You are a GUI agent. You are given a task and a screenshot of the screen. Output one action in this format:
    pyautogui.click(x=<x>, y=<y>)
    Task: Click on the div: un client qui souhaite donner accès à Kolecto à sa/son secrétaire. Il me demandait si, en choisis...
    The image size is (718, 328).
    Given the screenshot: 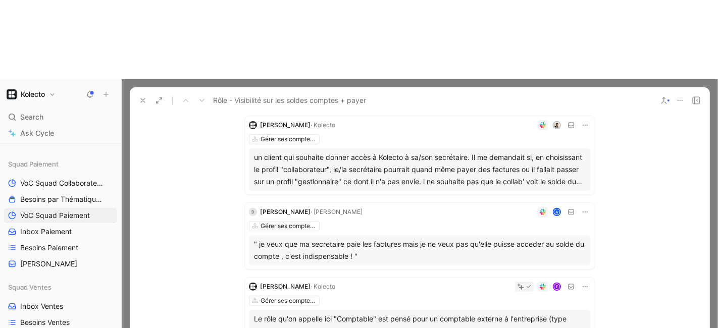 What is the action you would take?
    pyautogui.click(x=419, y=170)
    